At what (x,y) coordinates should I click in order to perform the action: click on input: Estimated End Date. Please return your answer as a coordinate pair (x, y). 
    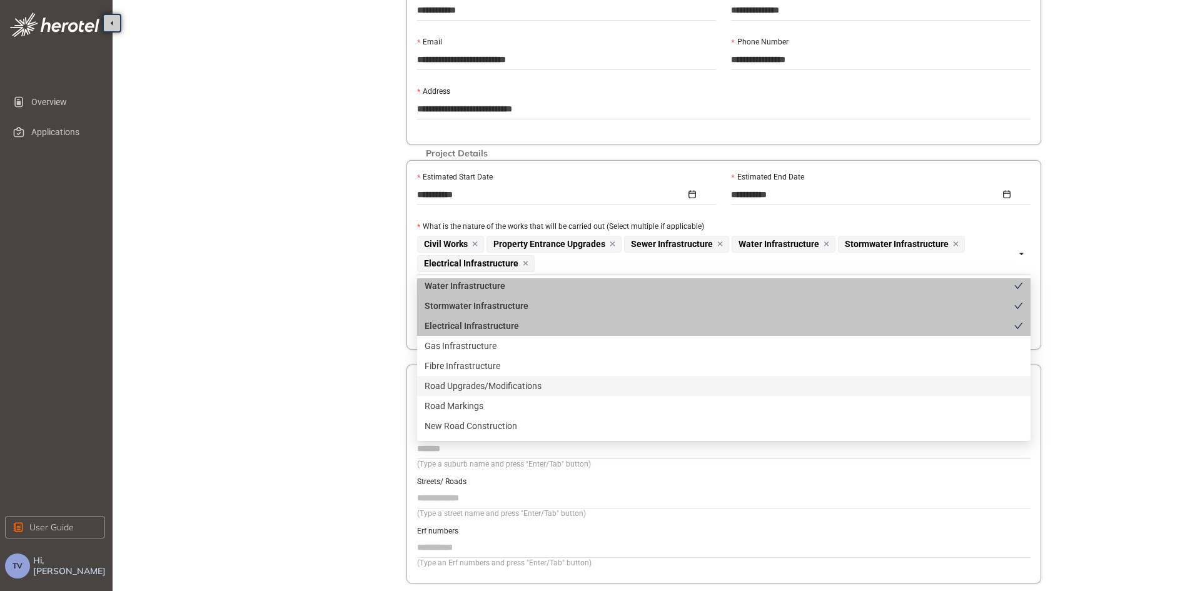
    Looking at the image, I should click on (866, 195).